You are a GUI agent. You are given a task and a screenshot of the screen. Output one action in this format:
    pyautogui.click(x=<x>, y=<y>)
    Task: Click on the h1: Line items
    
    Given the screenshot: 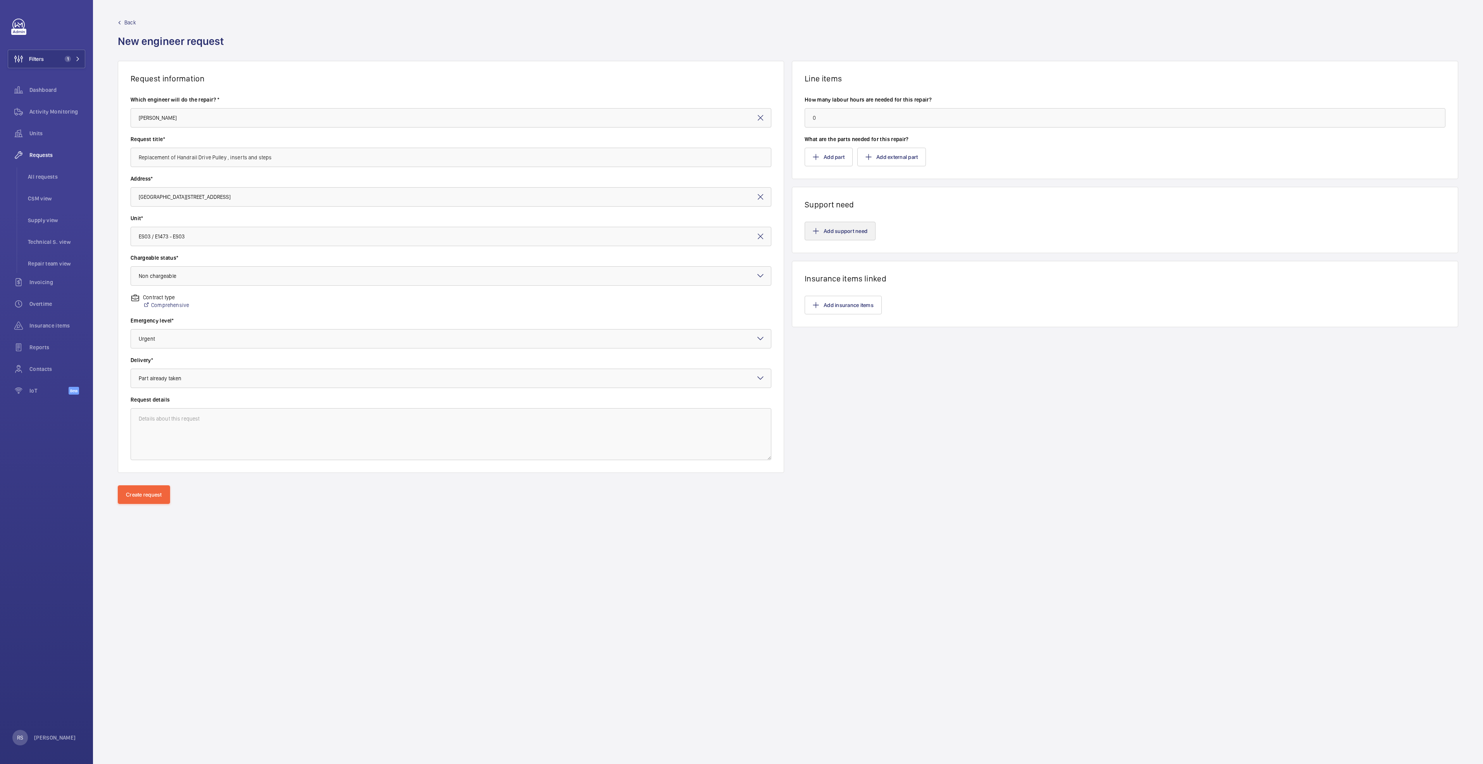 What is the action you would take?
    pyautogui.click(x=1125, y=78)
    